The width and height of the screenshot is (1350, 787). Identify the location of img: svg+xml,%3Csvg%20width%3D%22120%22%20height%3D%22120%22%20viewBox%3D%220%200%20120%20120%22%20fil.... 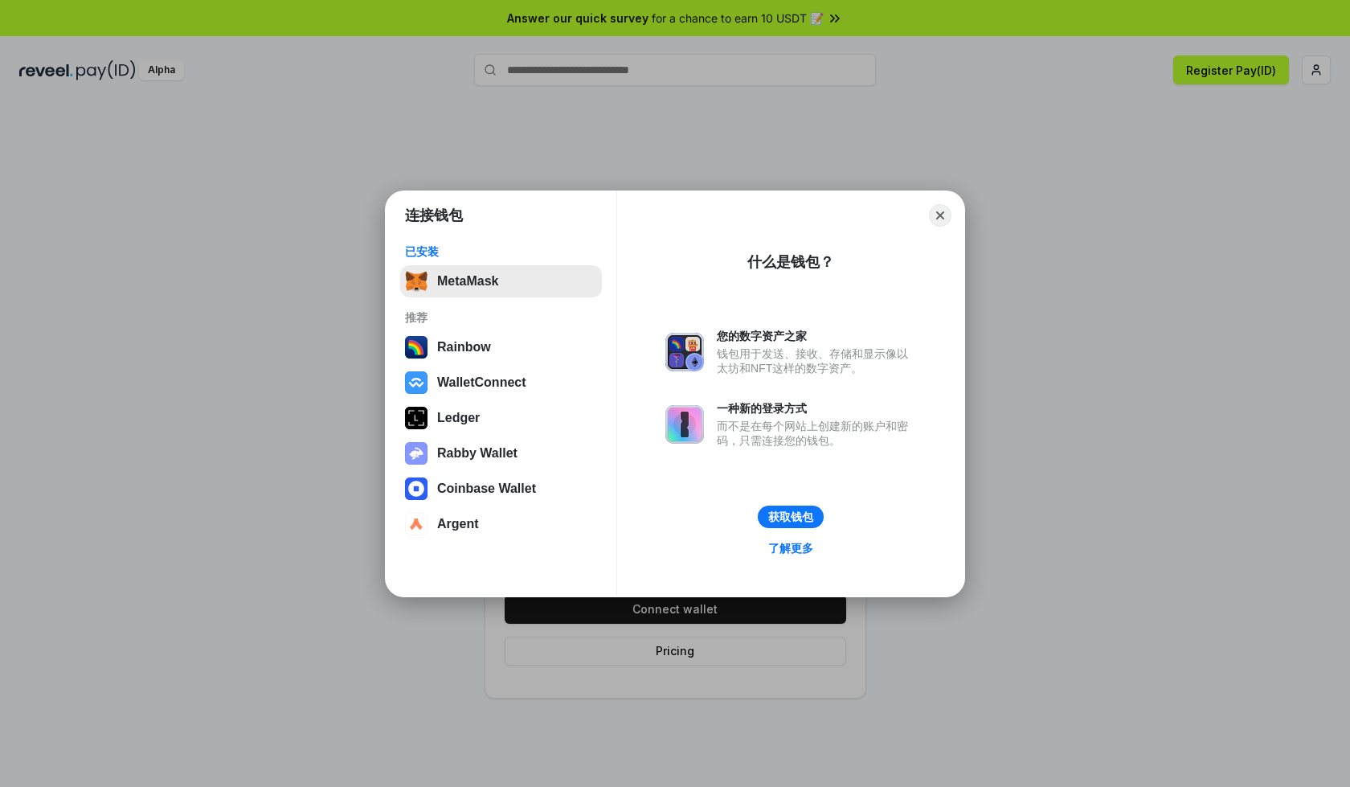
(416, 347).